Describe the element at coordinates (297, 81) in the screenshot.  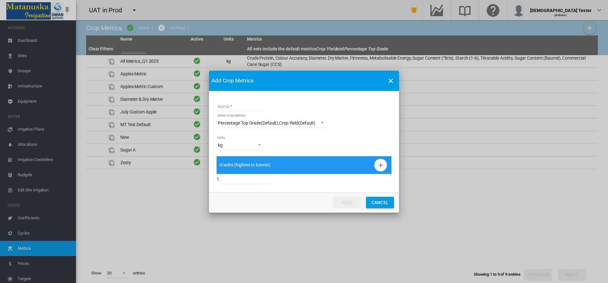
I see `span: Add Crop Metrics` at that location.